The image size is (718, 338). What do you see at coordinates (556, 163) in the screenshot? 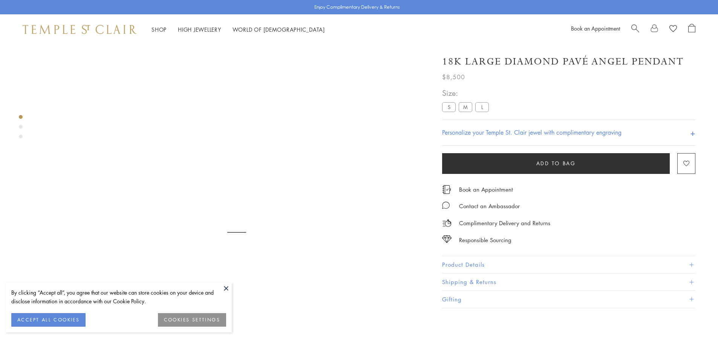
I see `span: Add to bag` at bounding box center [556, 163].